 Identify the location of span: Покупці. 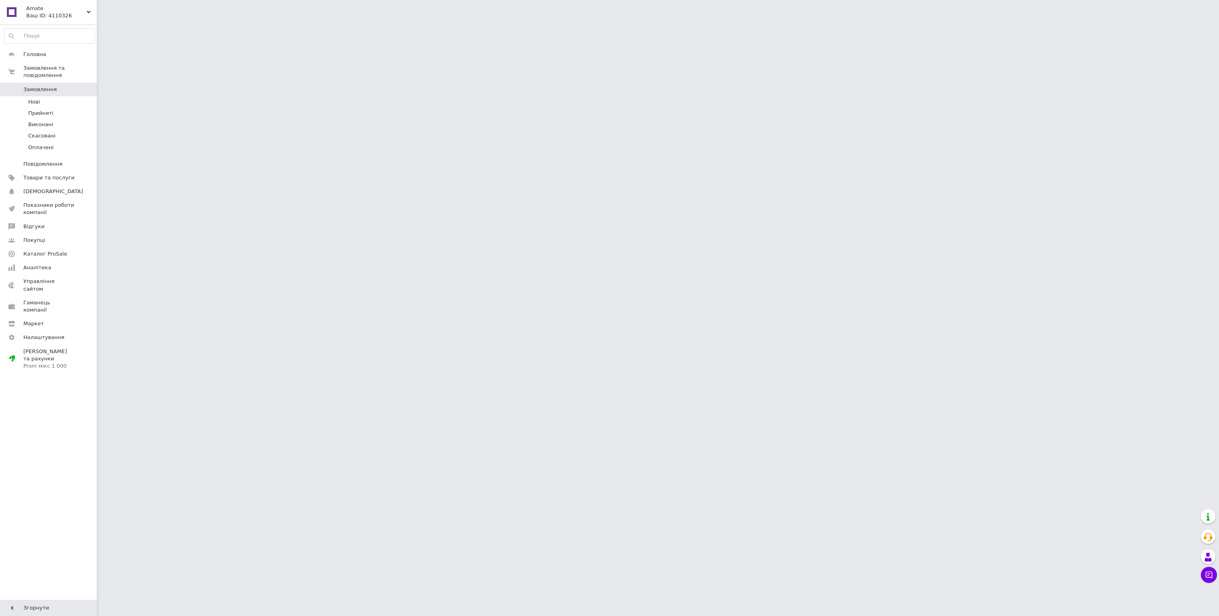
(34, 240).